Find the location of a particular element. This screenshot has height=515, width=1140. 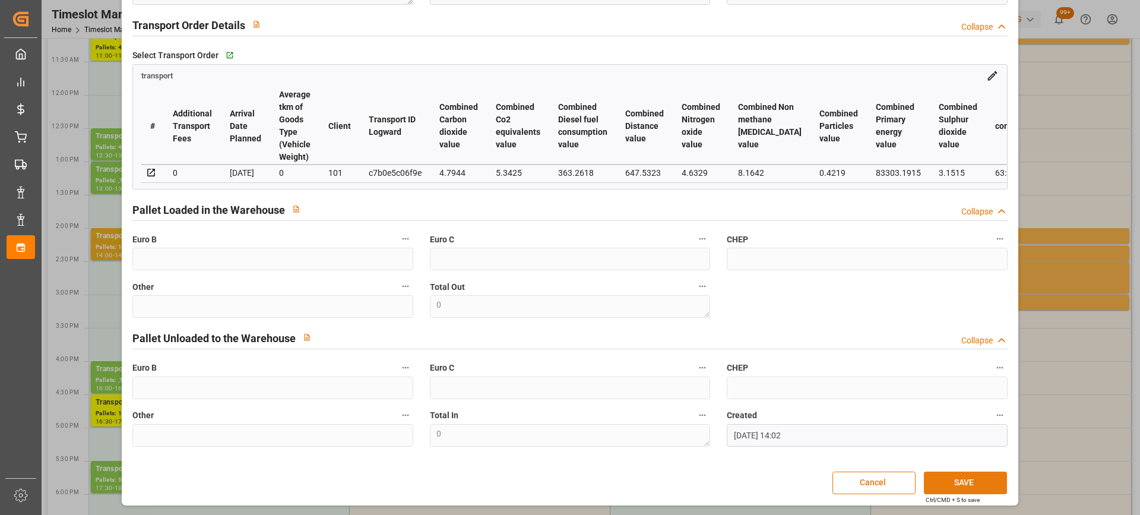

button: View description is located at coordinates (307, 337).